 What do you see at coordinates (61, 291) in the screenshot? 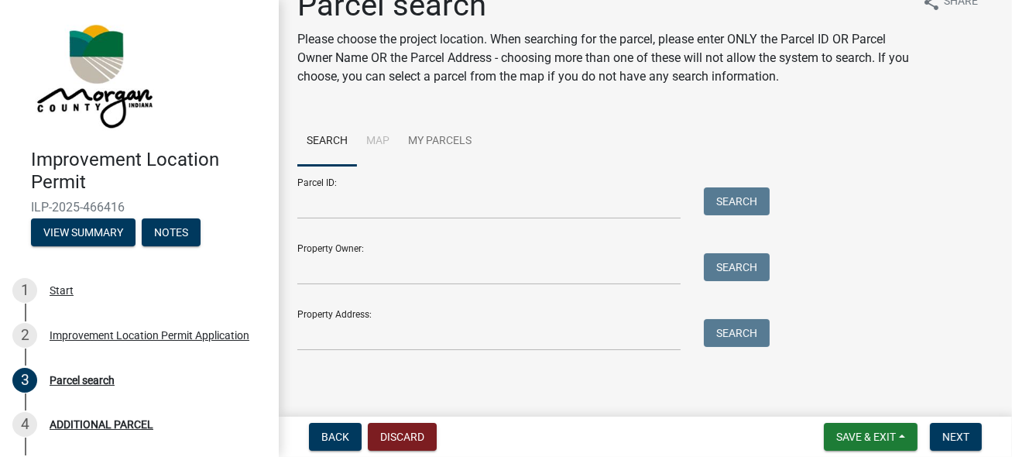
I see `div: Start` at bounding box center [61, 291].